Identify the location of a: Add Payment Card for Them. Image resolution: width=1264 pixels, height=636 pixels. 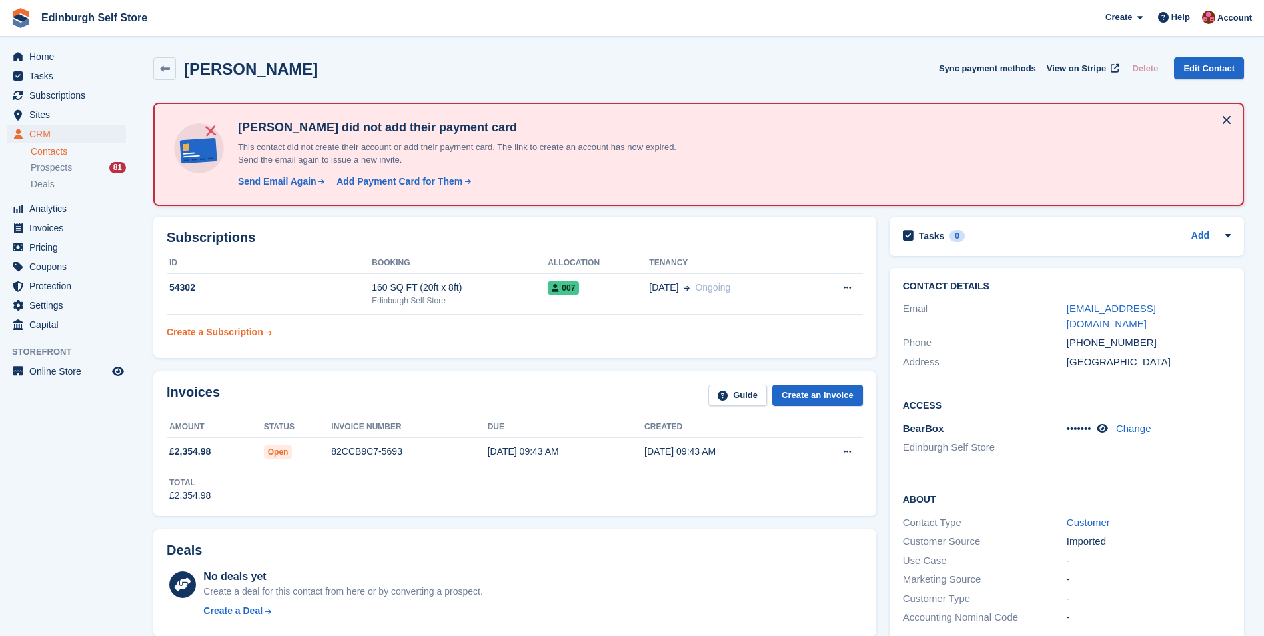
(402, 181).